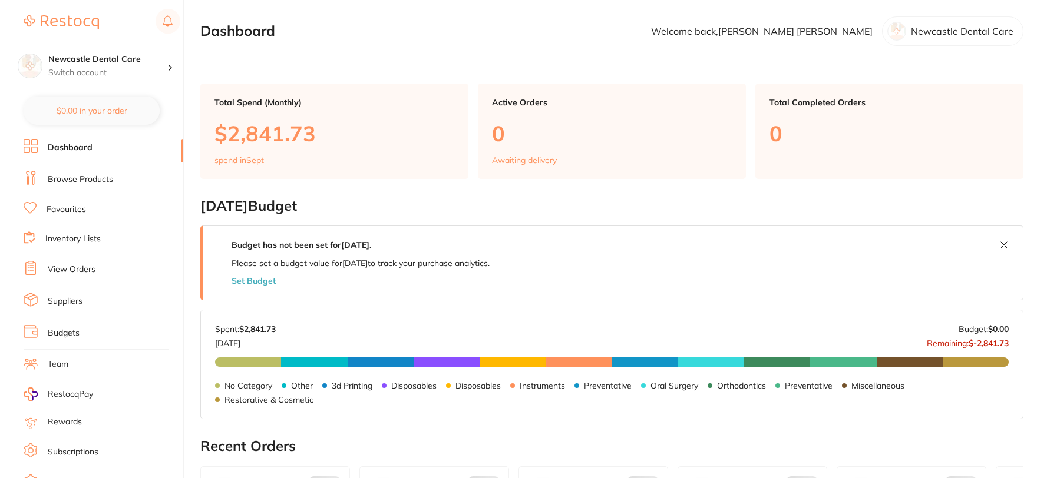  Describe the element at coordinates (612, 131) in the screenshot. I see `a: Active Orders0Awaiting delivery` at that location.